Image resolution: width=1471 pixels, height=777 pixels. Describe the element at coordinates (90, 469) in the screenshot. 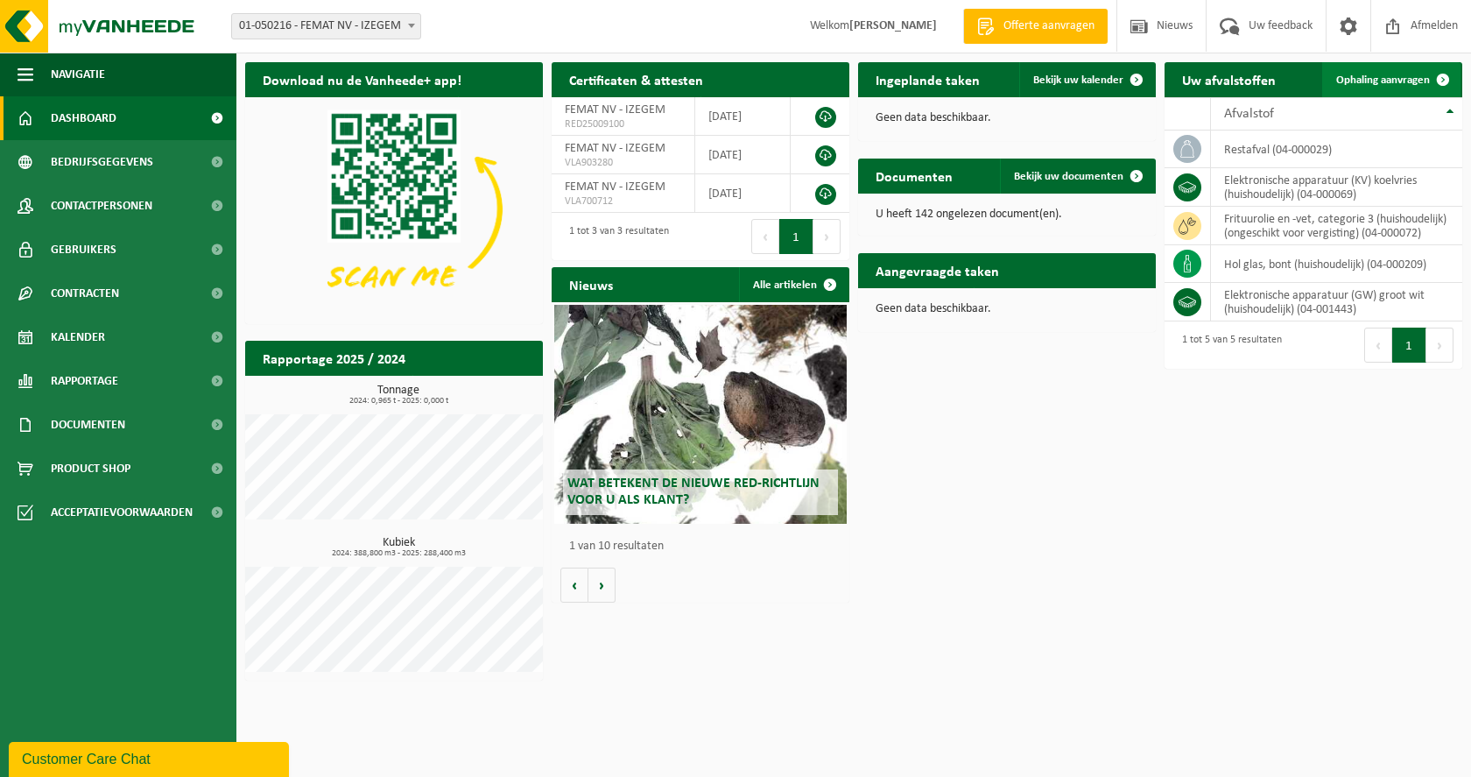

I see `span: Product Shop` at that location.